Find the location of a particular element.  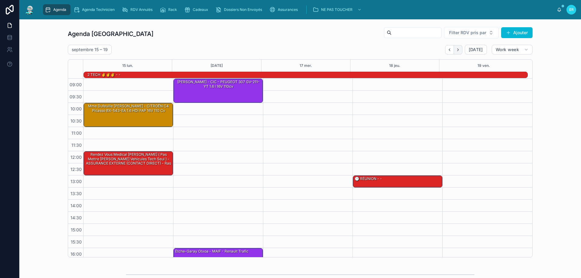

span: Agenda Technicien is located at coordinates (98, 10).